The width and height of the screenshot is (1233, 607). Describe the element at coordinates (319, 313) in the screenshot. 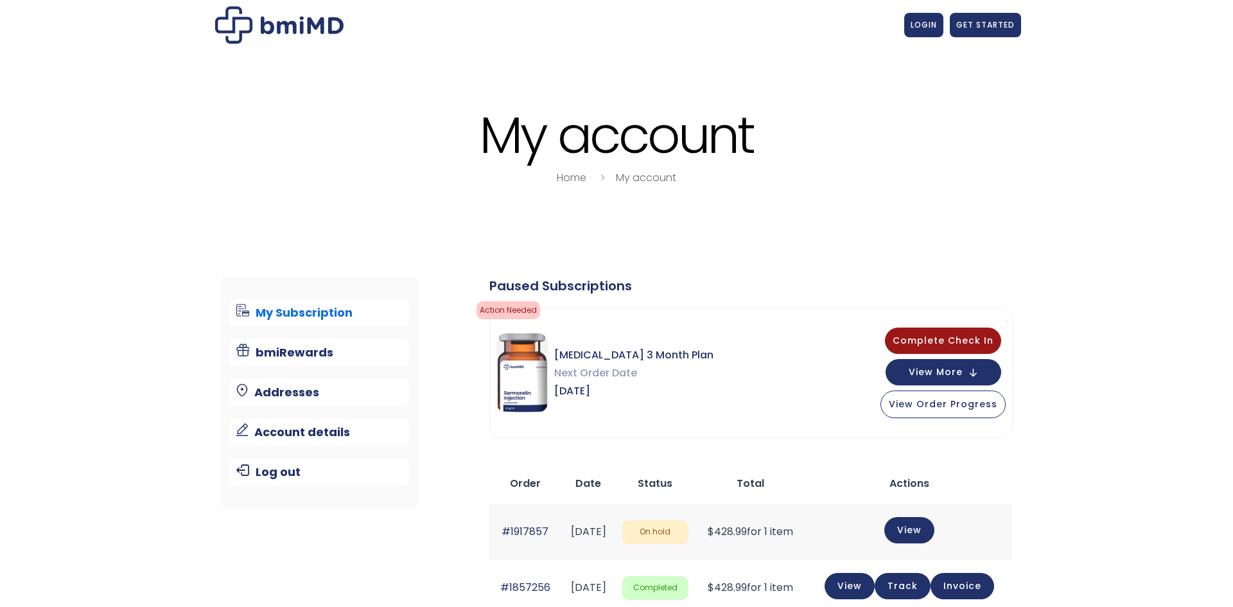

I see `a: My Subscription` at that location.